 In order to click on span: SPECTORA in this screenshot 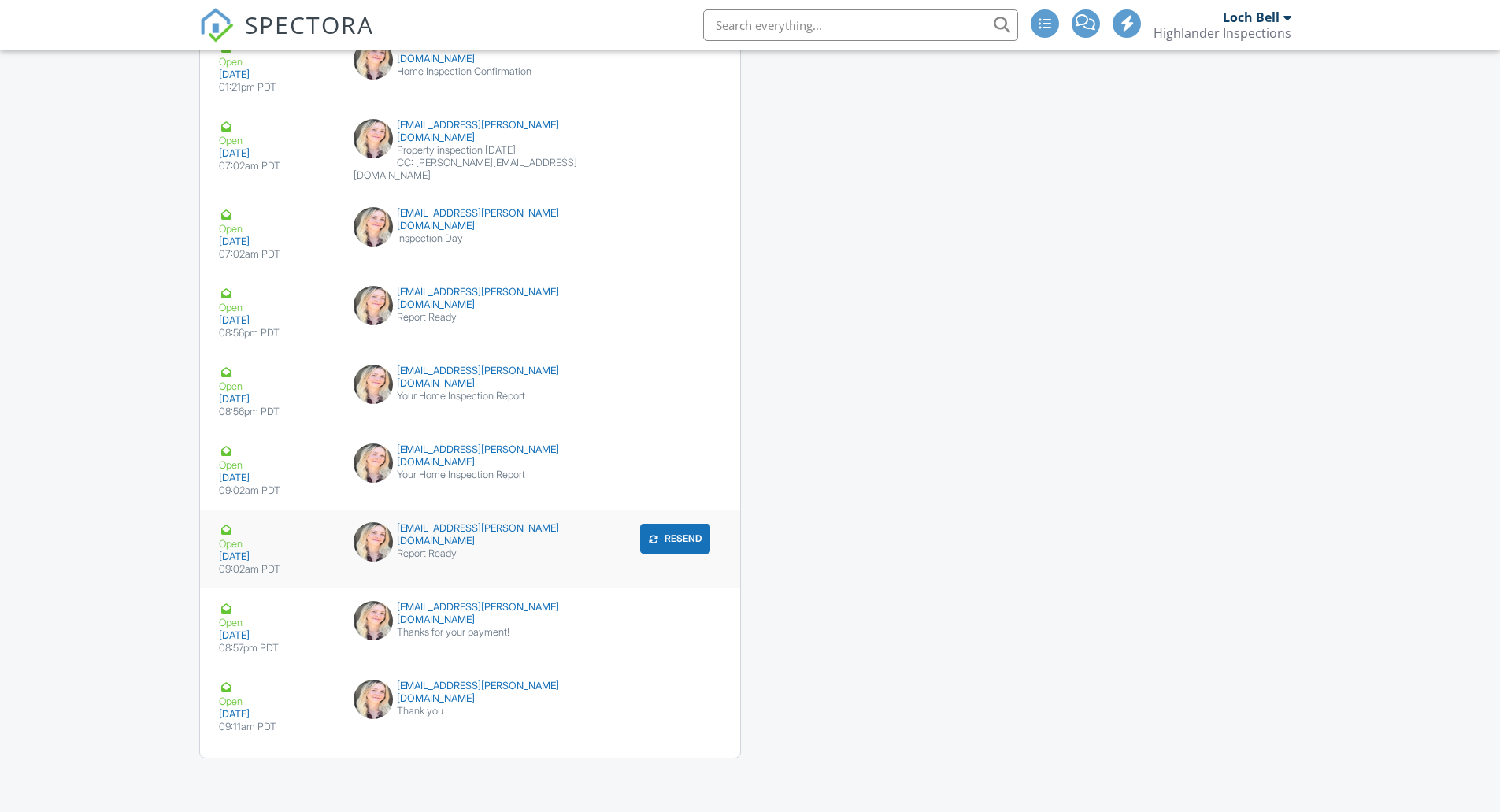, I will do `click(309, 24)`.